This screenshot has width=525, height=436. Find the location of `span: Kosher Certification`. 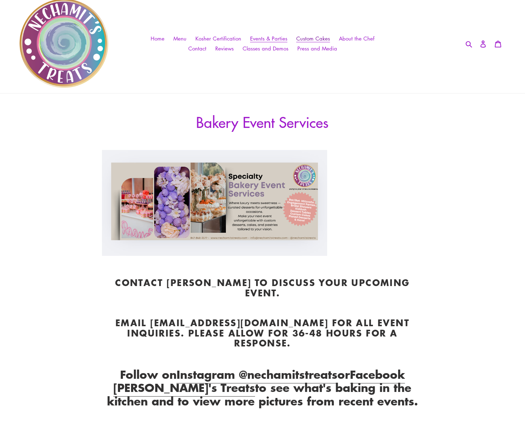

span: Kosher Certification is located at coordinates (218, 38).